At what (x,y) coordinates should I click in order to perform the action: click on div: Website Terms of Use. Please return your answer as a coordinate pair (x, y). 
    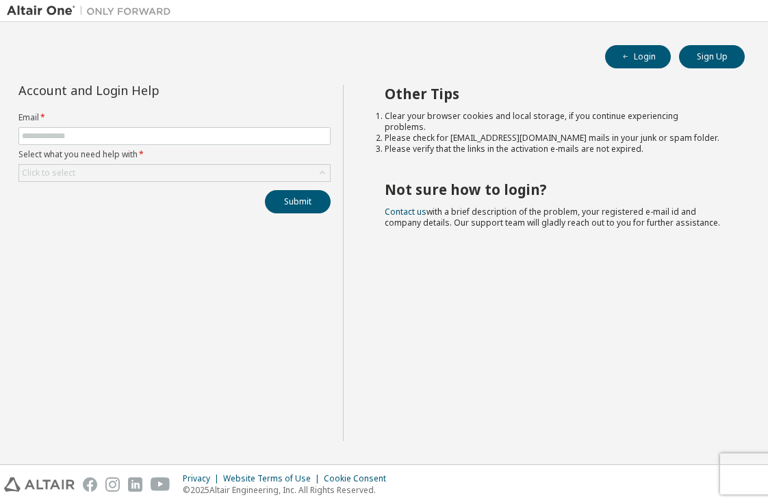
    Looking at the image, I should click on (273, 479).